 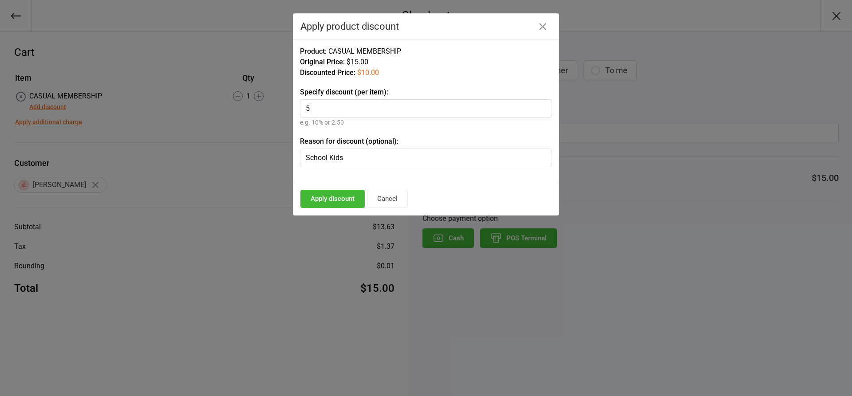 What do you see at coordinates (426, 52) in the screenshot?
I see `div: CASUAL MEMBERSHIP` at bounding box center [426, 52].